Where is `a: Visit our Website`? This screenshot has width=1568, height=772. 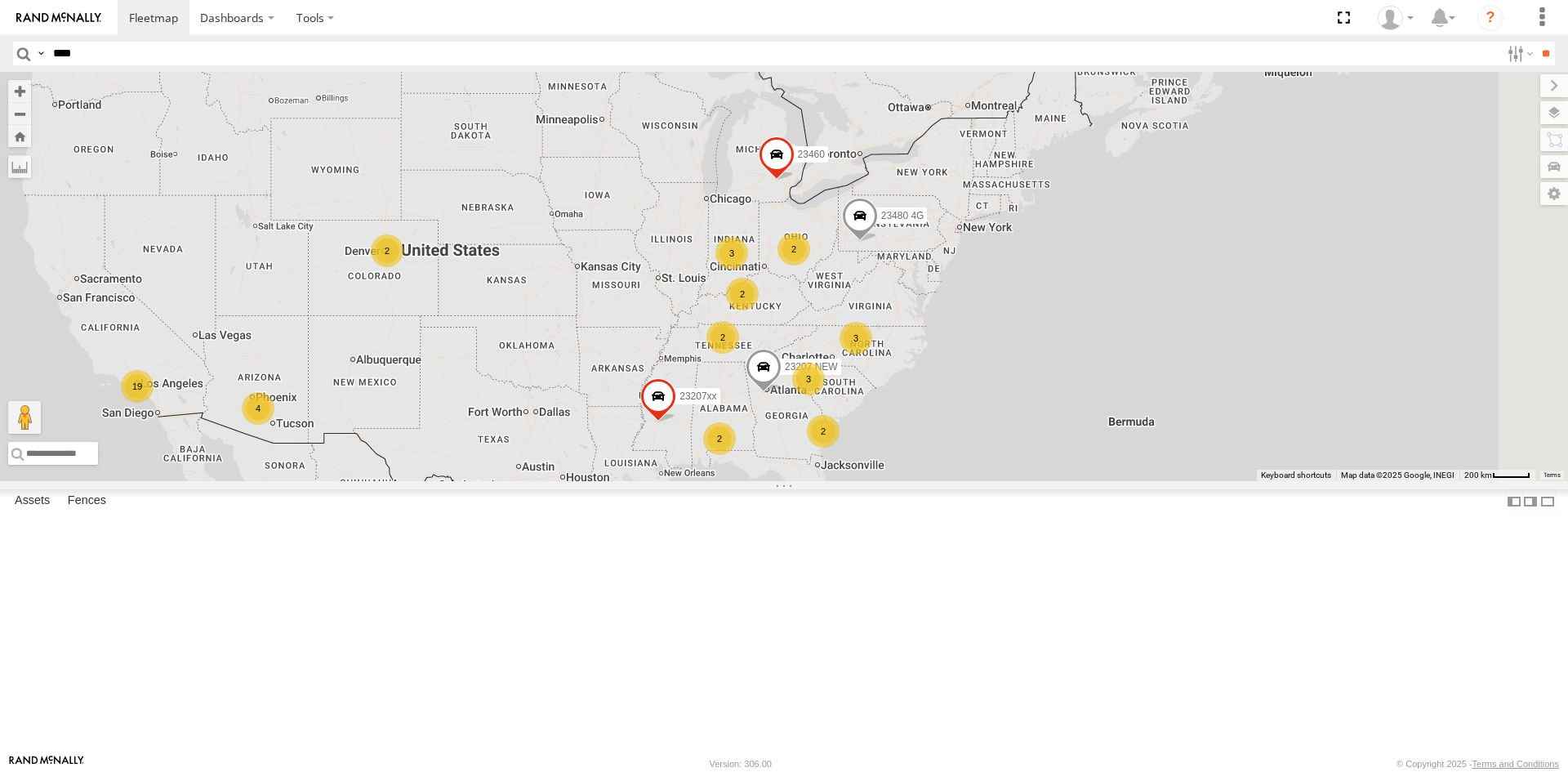 a: Visit our Website is located at coordinates (47, 764).